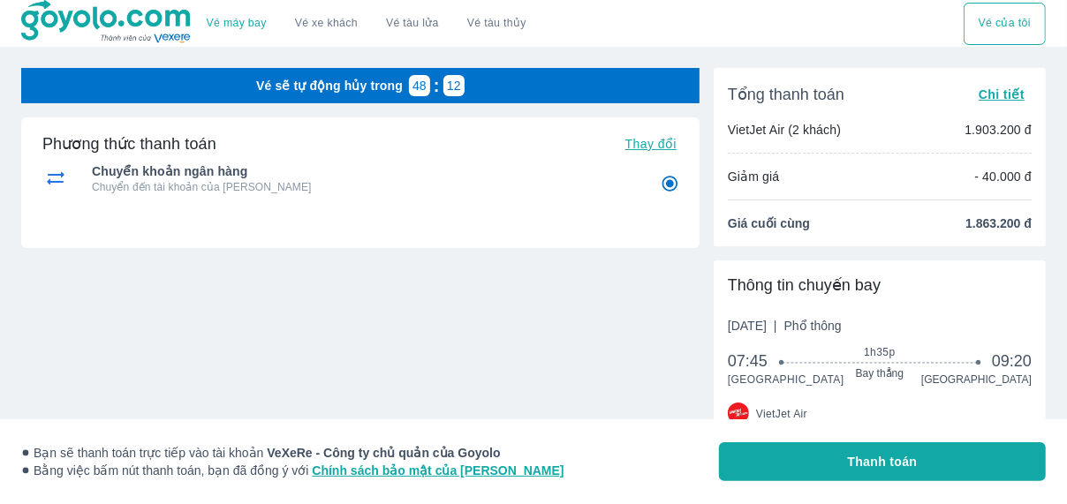 The image size is (1067, 504). I want to click on button: Chi tiết, so click(1002, 95).